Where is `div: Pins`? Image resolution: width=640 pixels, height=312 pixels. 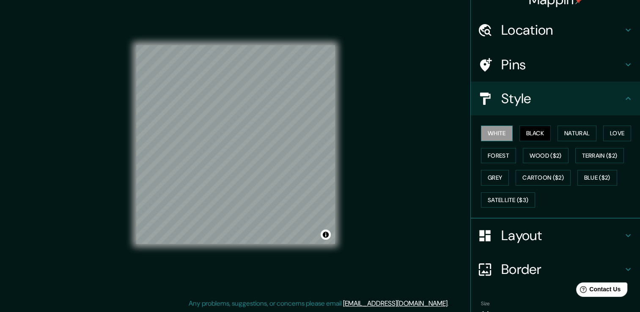 div: Pins is located at coordinates (555, 65).